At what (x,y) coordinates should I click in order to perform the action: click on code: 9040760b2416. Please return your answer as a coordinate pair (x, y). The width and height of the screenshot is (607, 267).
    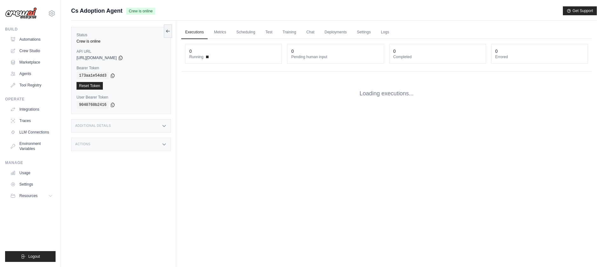
    Looking at the image, I should click on (93, 105).